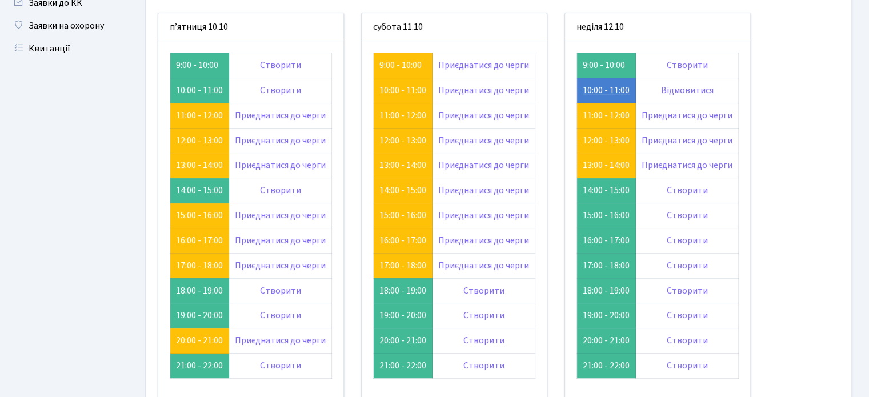  Describe the element at coordinates (687, 90) in the screenshot. I see `a: Відмовитися` at that location.